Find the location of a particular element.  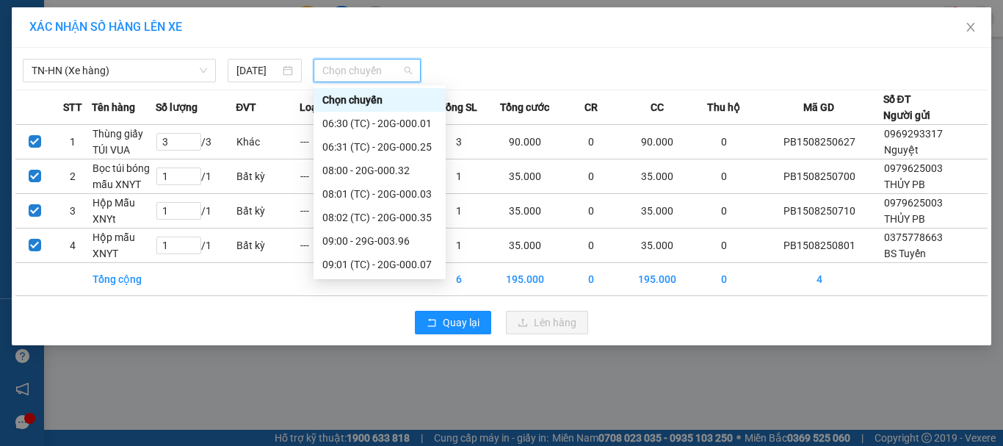

span: Thu hộ is located at coordinates (723, 107).